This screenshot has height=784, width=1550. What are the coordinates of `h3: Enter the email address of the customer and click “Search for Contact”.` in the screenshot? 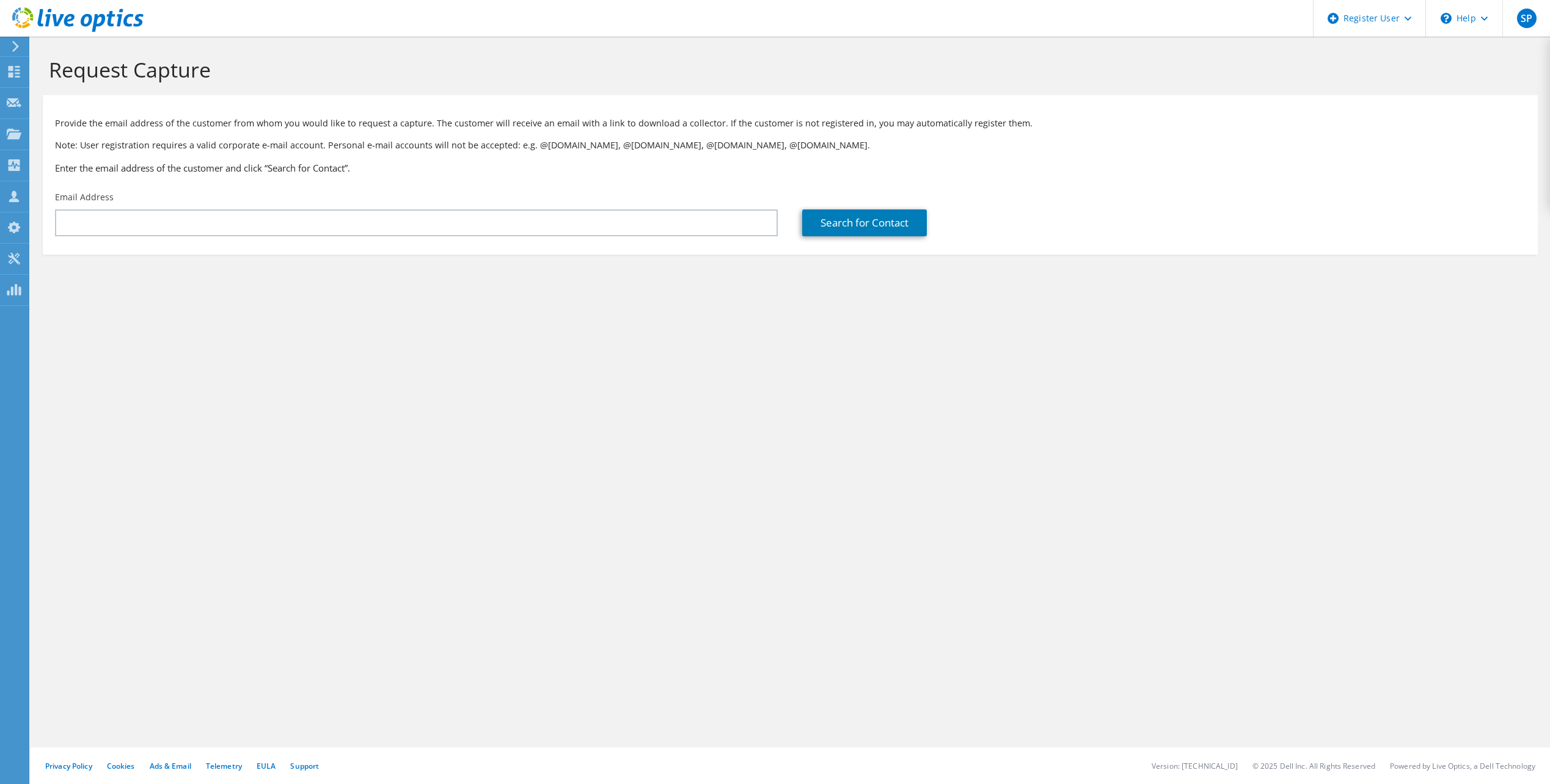 It's located at (790, 168).